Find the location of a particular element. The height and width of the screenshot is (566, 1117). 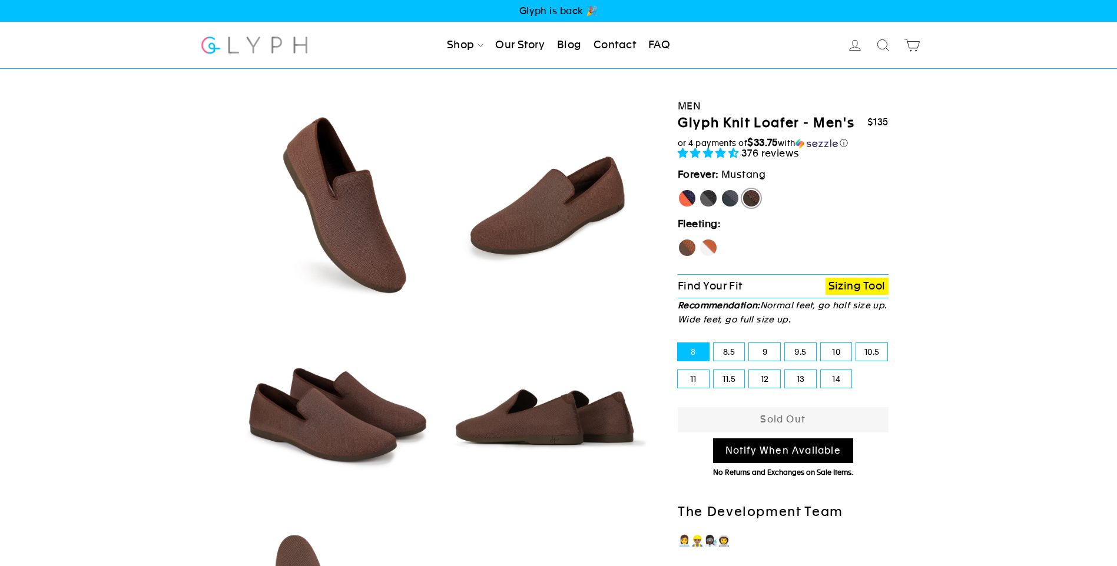

ul: Primary is located at coordinates (558, 45).